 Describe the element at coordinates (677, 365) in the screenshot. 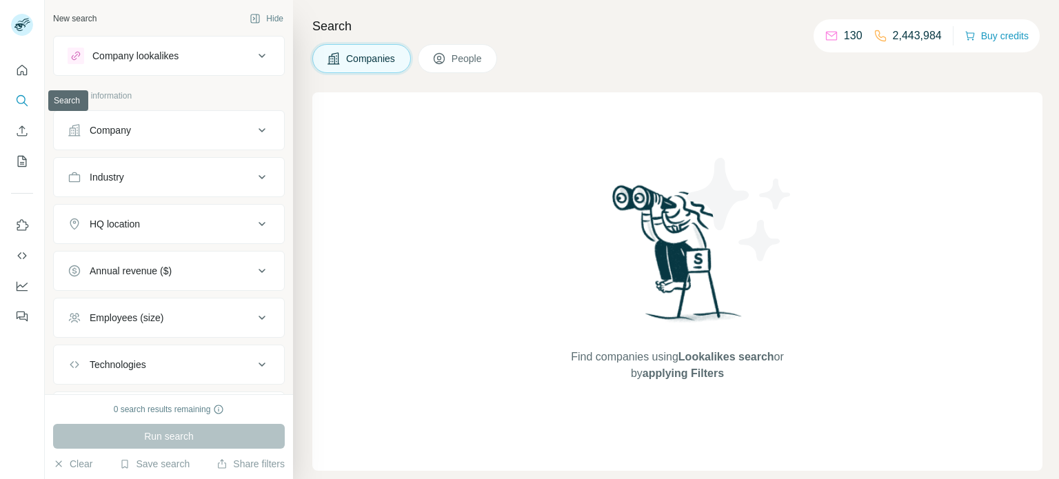

I see `span: Find companies using or by` at that location.